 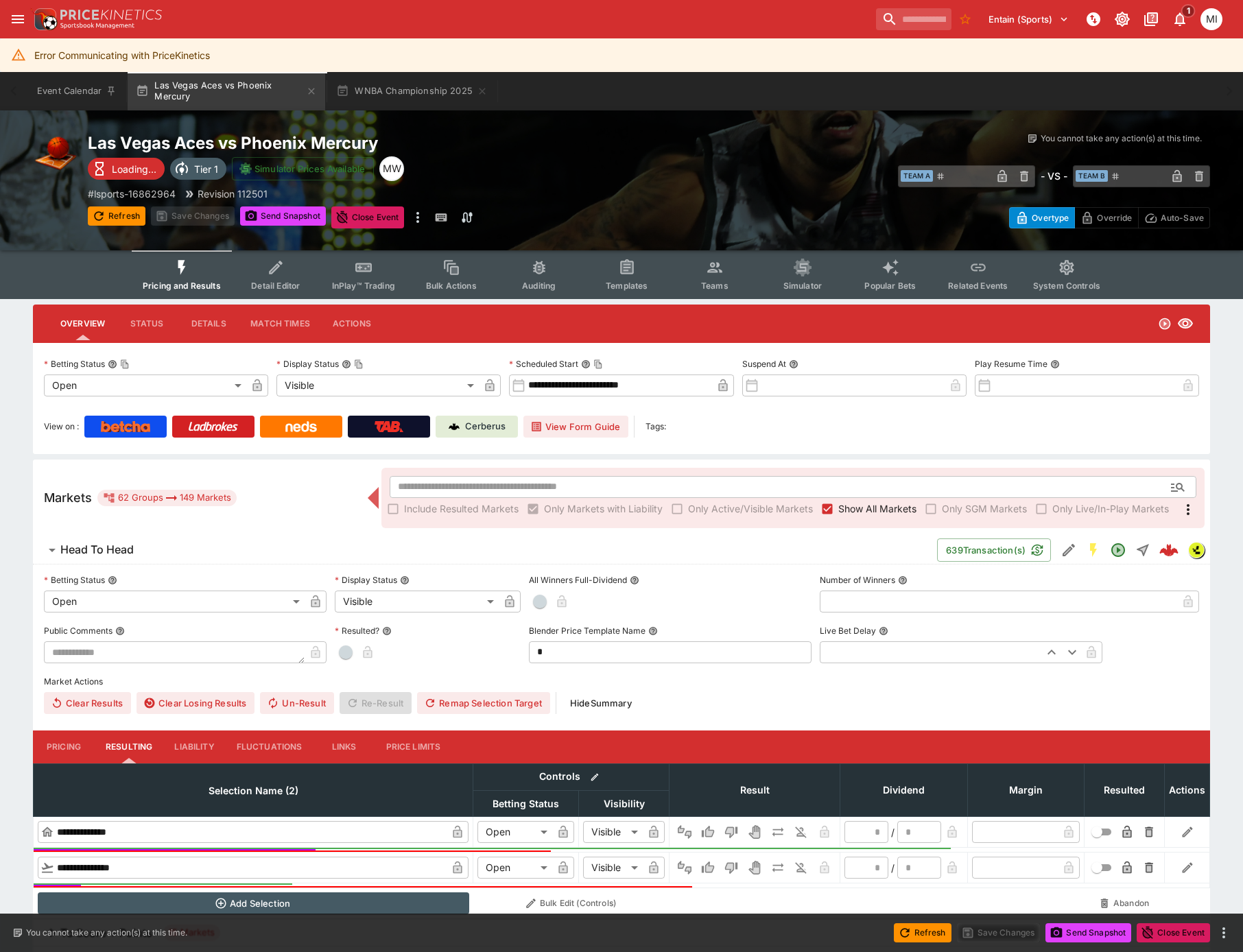 I want to click on h6: - VS -, so click(x=1053, y=176).